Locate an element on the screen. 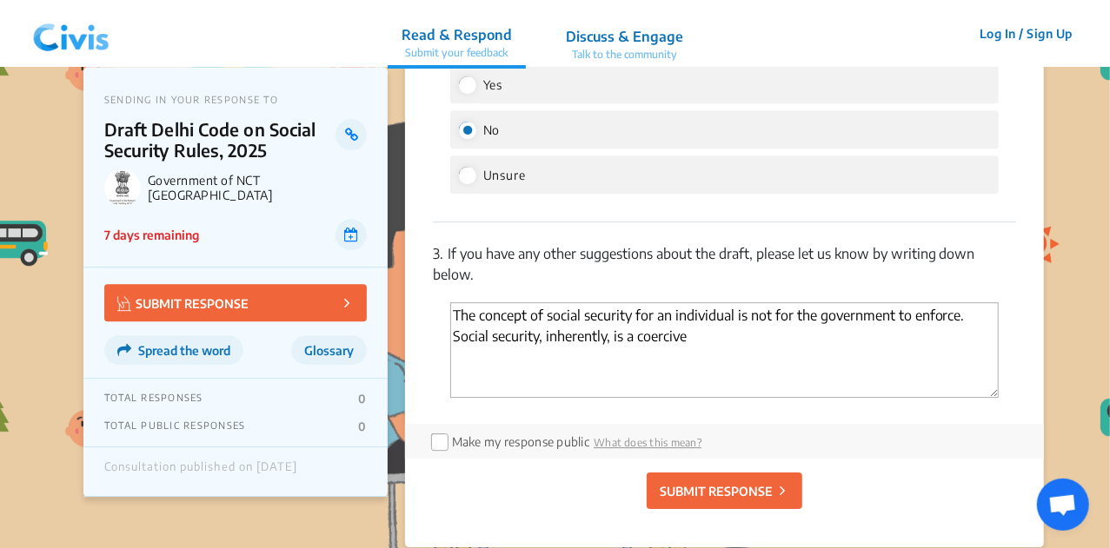 The width and height of the screenshot is (1110, 548). span: Yes is located at coordinates (493, 84).